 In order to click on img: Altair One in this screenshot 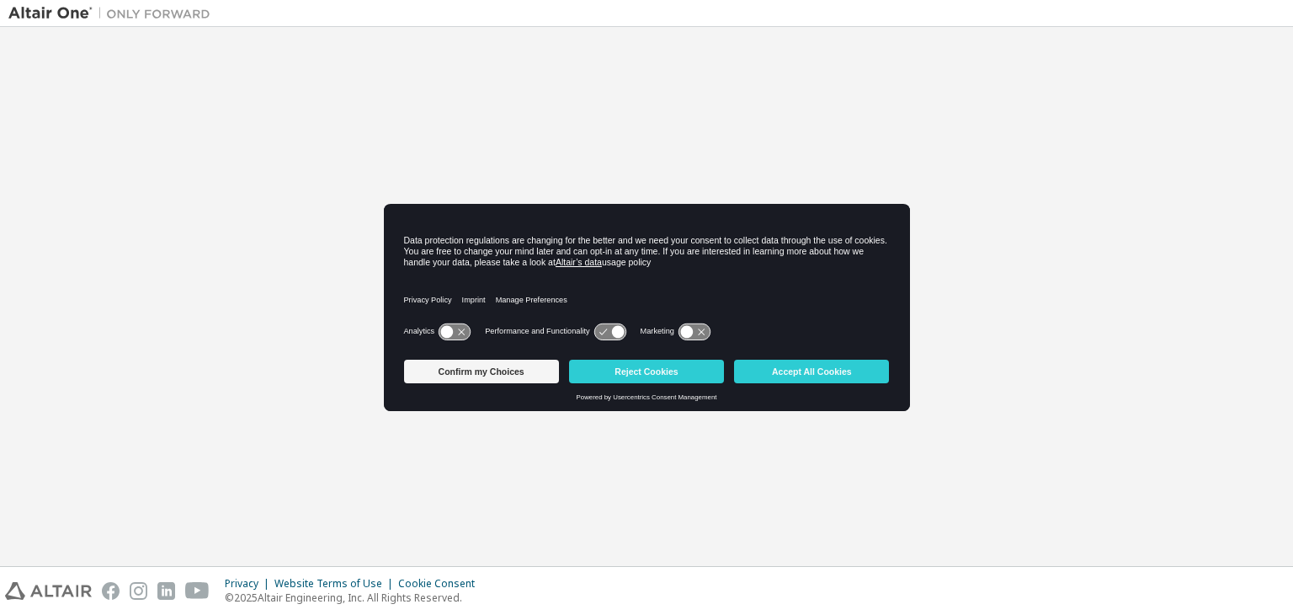, I will do `click(114, 13)`.